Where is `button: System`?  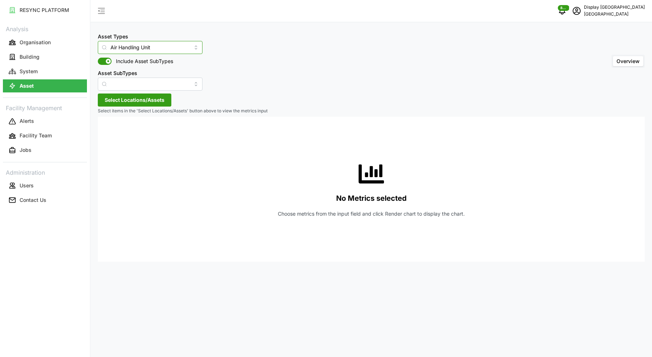
button: System is located at coordinates (45, 71).